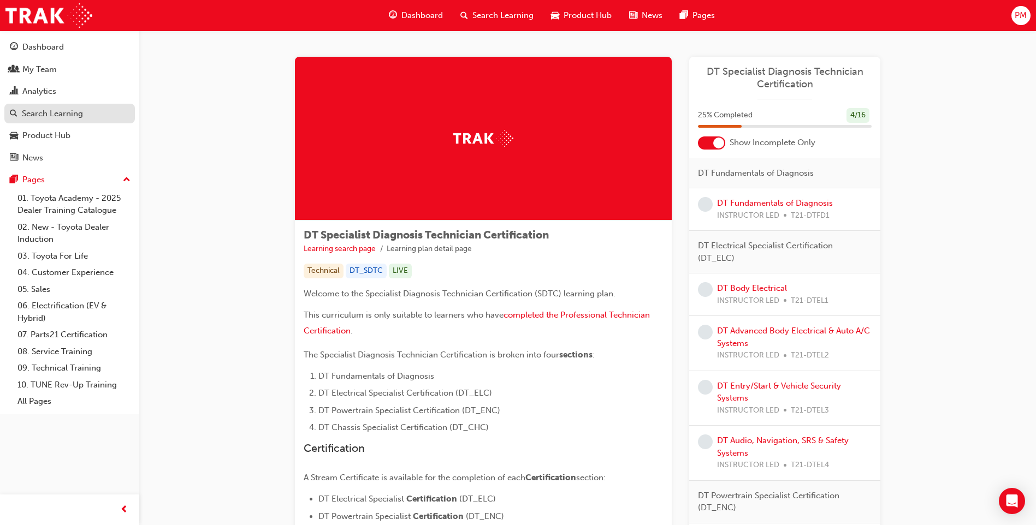  Describe the element at coordinates (684, 15) in the screenshot. I see `span: pages-icon` at that location.